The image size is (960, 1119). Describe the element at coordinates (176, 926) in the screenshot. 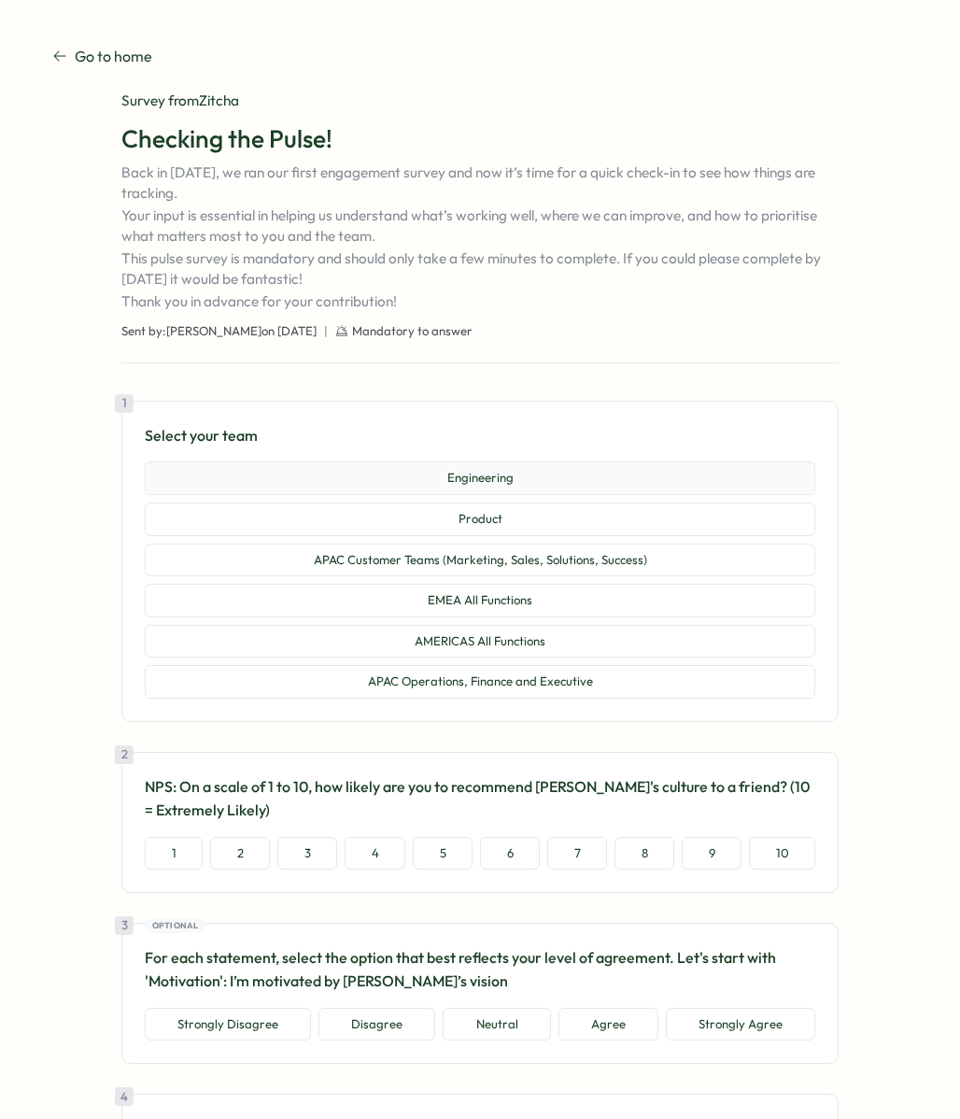

I see `span: Optional` at that location.